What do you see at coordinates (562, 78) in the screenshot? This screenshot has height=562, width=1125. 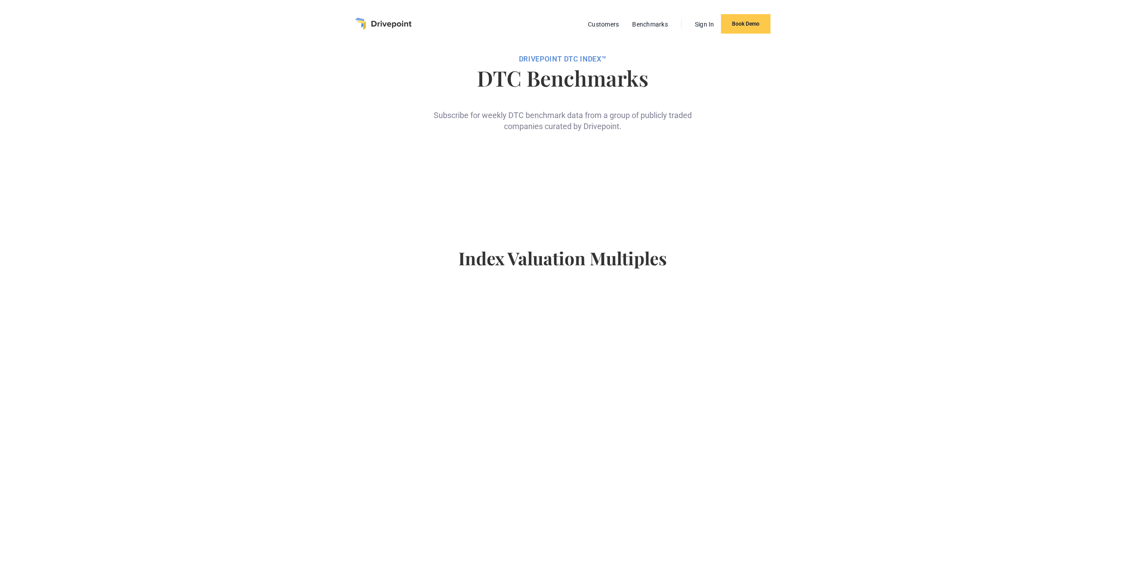 I see `h1: DTC Benchmarks` at bounding box center [562, 78].